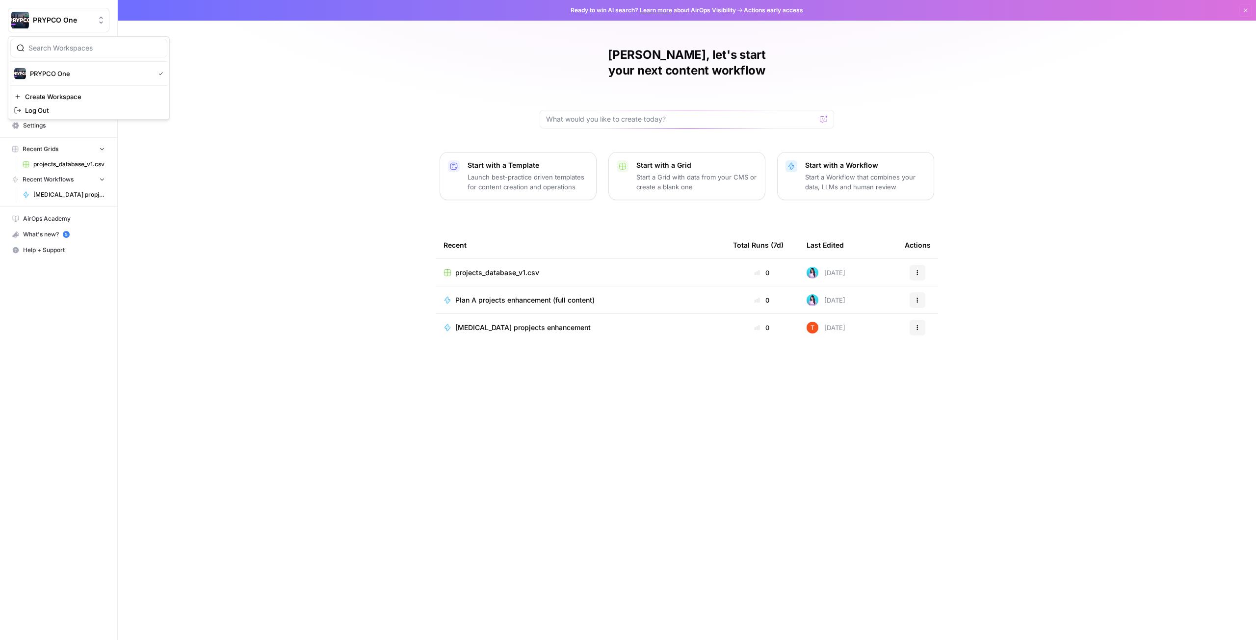 The height and width of the screenshot is (640, 1256). What do you see at coordinates (92, 97) in the screenshot?
I see `span: Create Workspace` at bounding box center [92, 97].